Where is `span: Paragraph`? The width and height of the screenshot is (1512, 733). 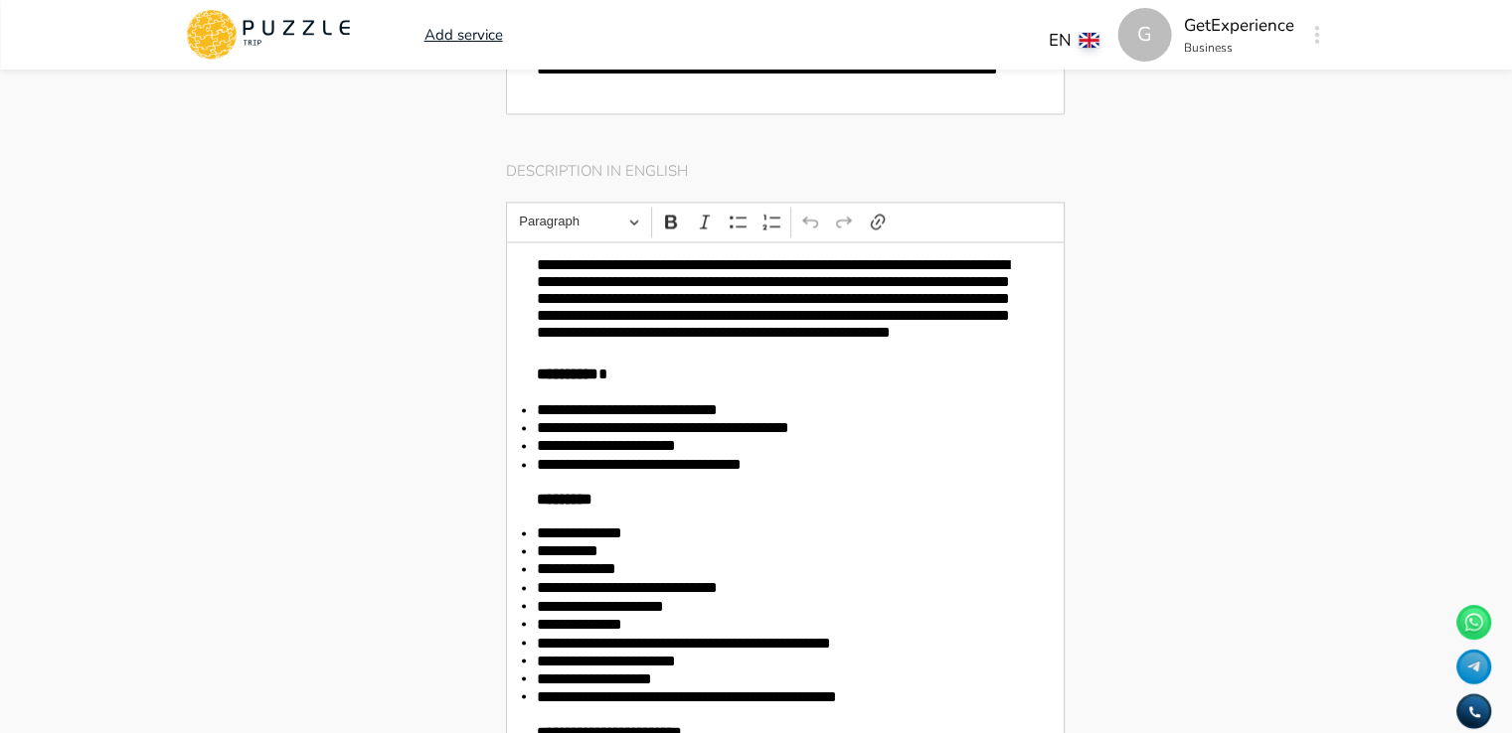 span: Paragraph is located at coordinates (570, 222).